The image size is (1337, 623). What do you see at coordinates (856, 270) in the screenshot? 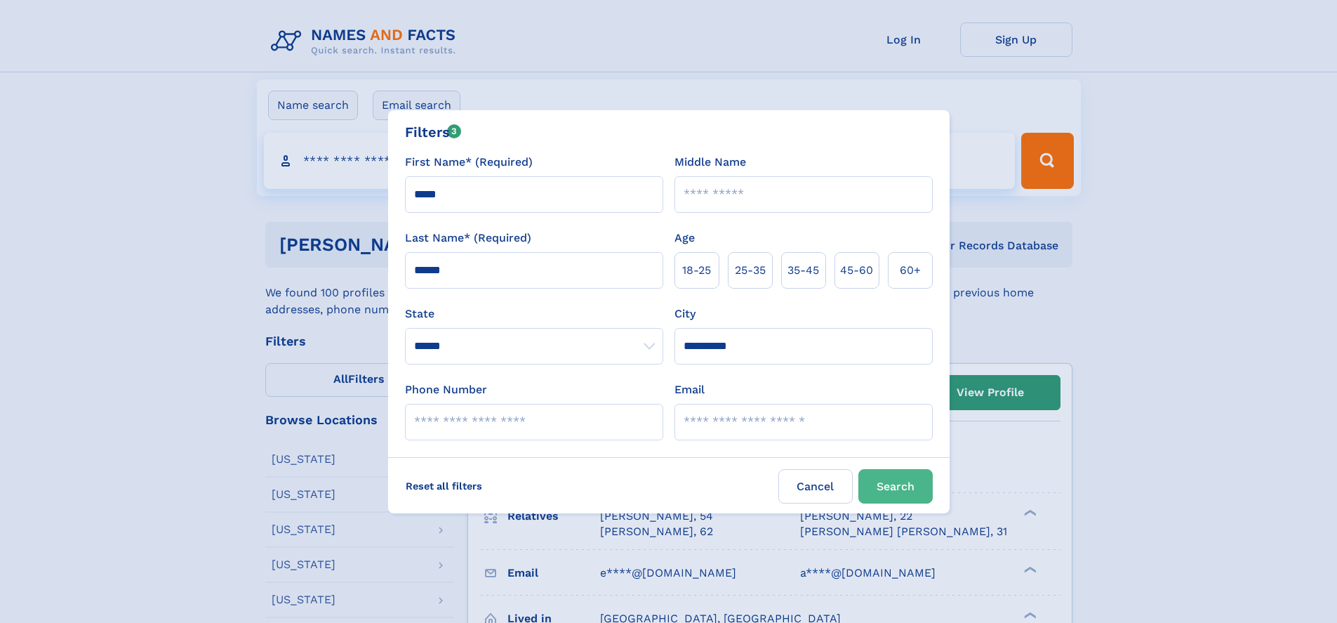
I see `span: 45‑60` at bounding box center [856, 270].